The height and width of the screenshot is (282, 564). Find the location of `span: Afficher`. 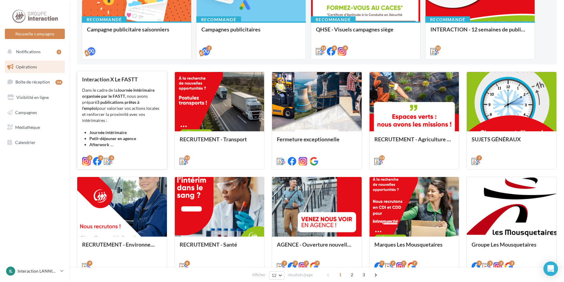

span: Afficher is located at coordinates (259, 275).